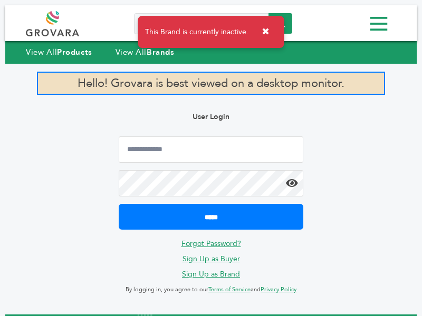 This screenshot has width=422, height=316. Describe the element at coordinates (211, 183) in the screenshot. I see `input: Password` at that location.